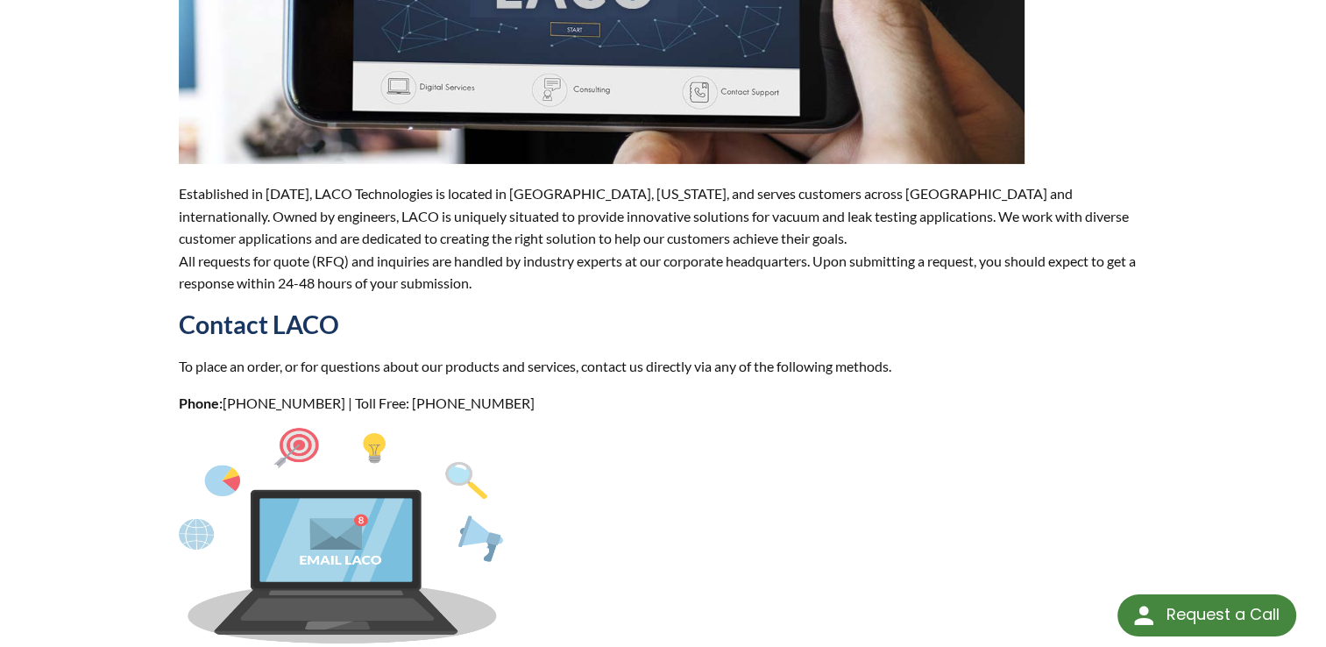  Describe the element at coordinates (1143, 615) in the screenshot. I see `img: round button` at that location.